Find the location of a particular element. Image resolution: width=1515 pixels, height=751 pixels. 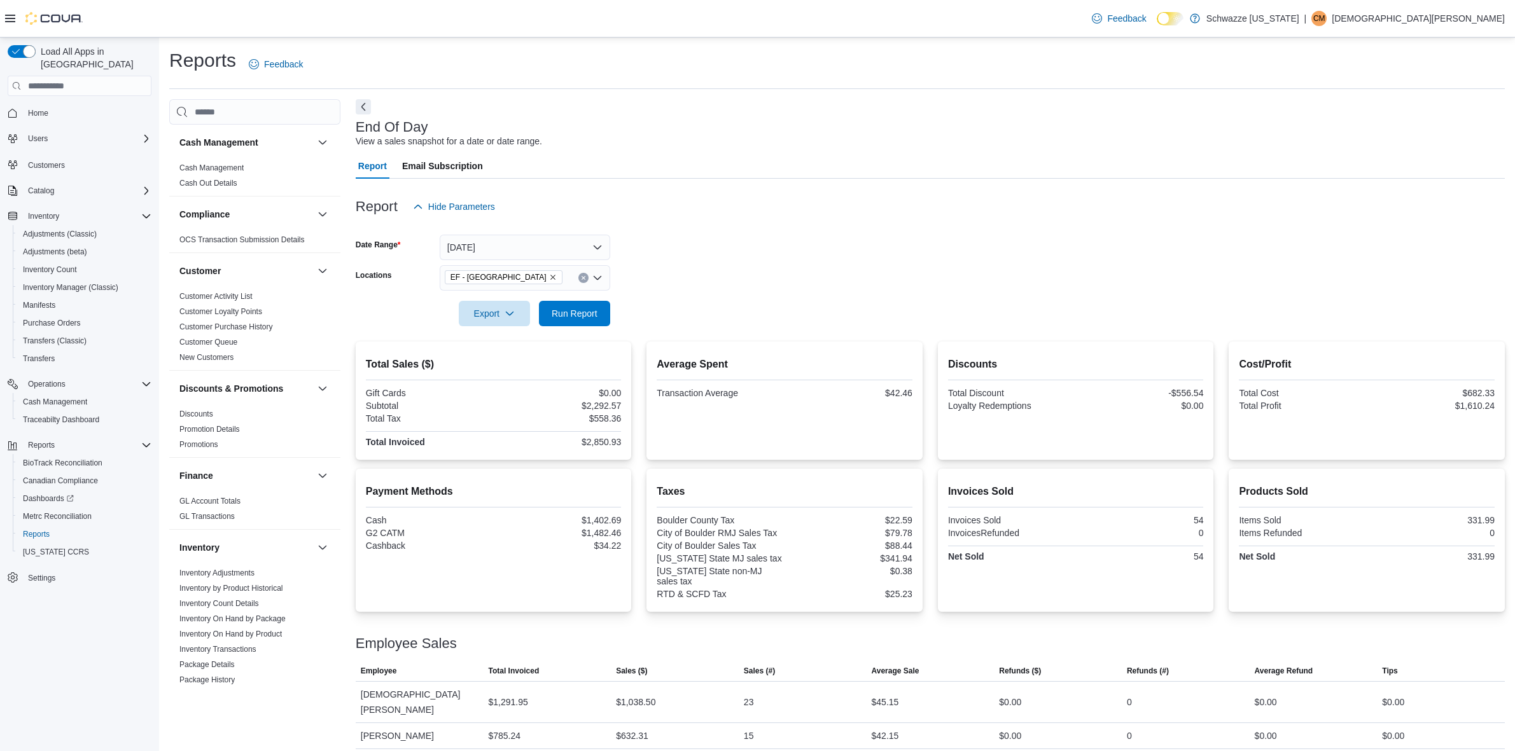

button: Transfers is located at coordinates (85, 359).